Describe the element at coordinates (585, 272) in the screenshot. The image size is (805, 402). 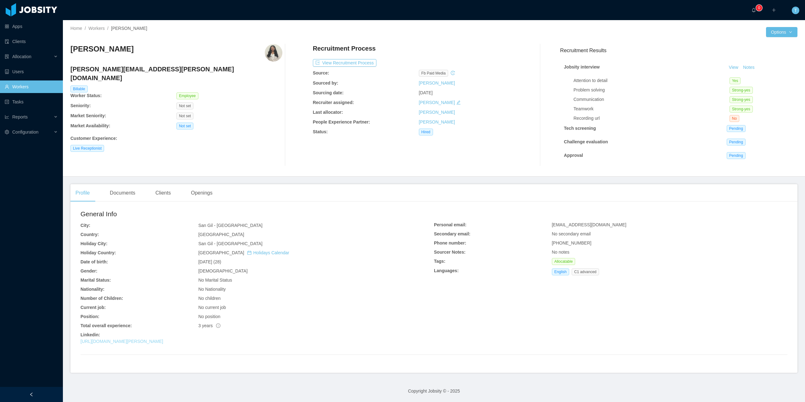
I see `span: C1 advanced` at that location.